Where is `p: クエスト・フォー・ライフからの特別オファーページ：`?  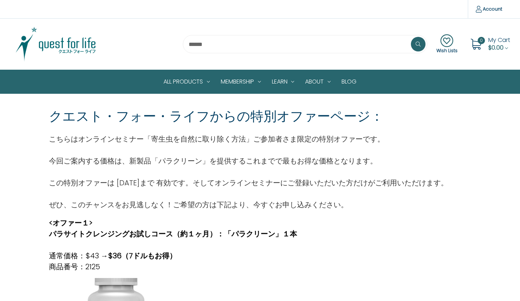 p: クエスト・フォー・ライフからの特別オファーページ： is located at coordinates (216, 116).